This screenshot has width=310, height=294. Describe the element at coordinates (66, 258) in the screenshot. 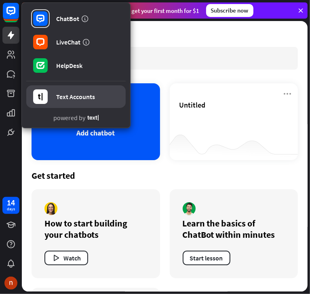

I see `button: Watch` at that location.